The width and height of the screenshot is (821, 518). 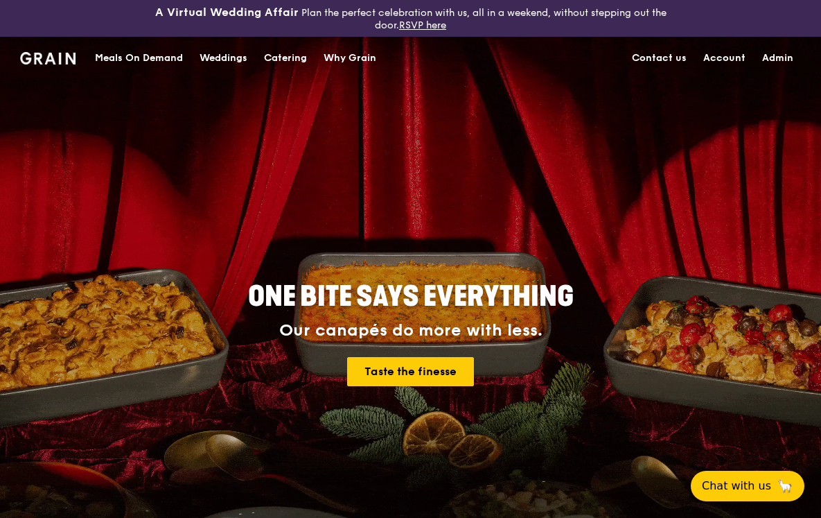 What do you see at coordinates (223, 58) in the screenshot?
I see `a: Weddings` at bounding box center [223, 58].